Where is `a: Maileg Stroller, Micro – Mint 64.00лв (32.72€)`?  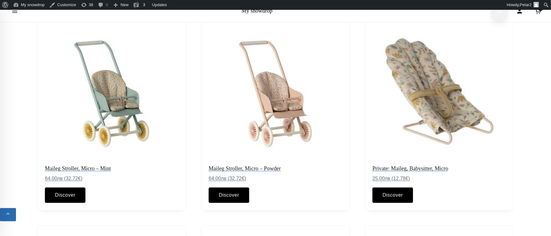 a: Maileg Stroller, Micro – Mint 64.00лв (32.72€) is located at coordinates (112, 105).